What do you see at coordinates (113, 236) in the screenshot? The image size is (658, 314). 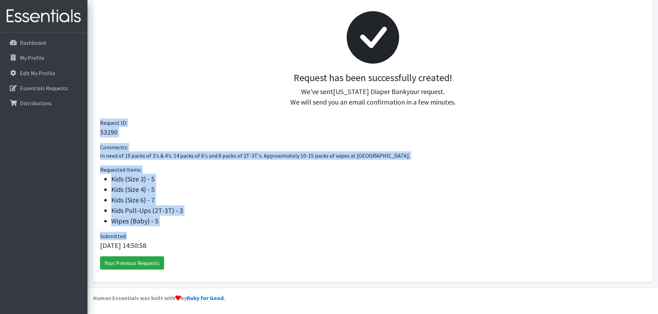 I see `span: Submitted:` at bounding box center [113, 236].